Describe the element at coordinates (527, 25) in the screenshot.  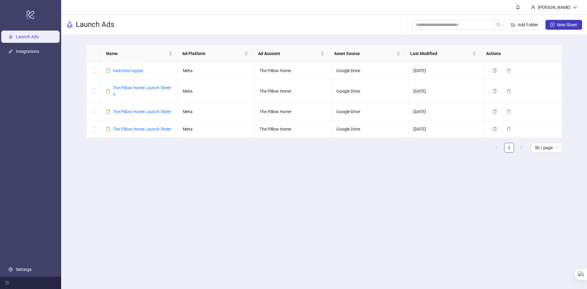
I see `span: Add Folder` at that location.